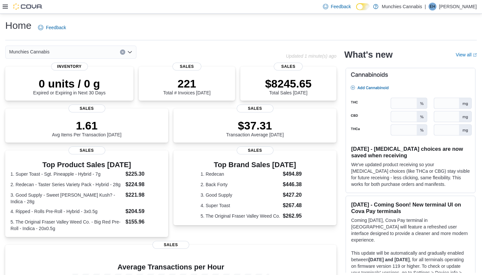 The width and height of the screenshot is (482, 275). Describe the element at coordinates (67, 225) in the screenshot. I see `dt: 5. The Original Fraser Valley Weed Co. - Big Red Pre-Roll - Indica - 20x0.5g` at that location.